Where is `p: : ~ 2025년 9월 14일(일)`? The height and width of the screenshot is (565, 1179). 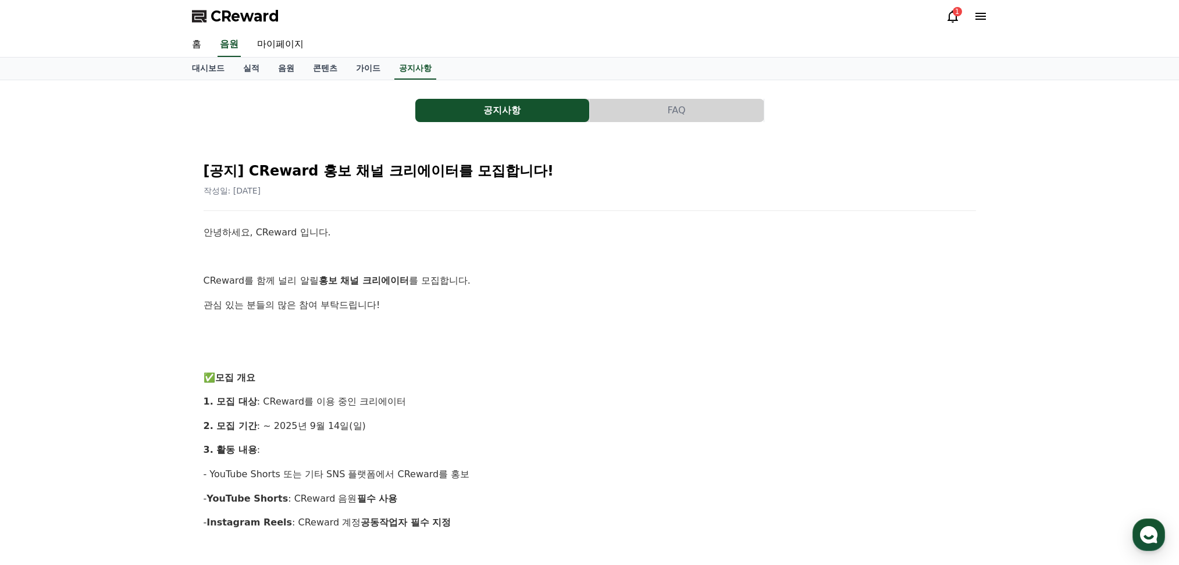
p: : ~ 2025년 9월 14일(일) is located at coordinates (590, 426).